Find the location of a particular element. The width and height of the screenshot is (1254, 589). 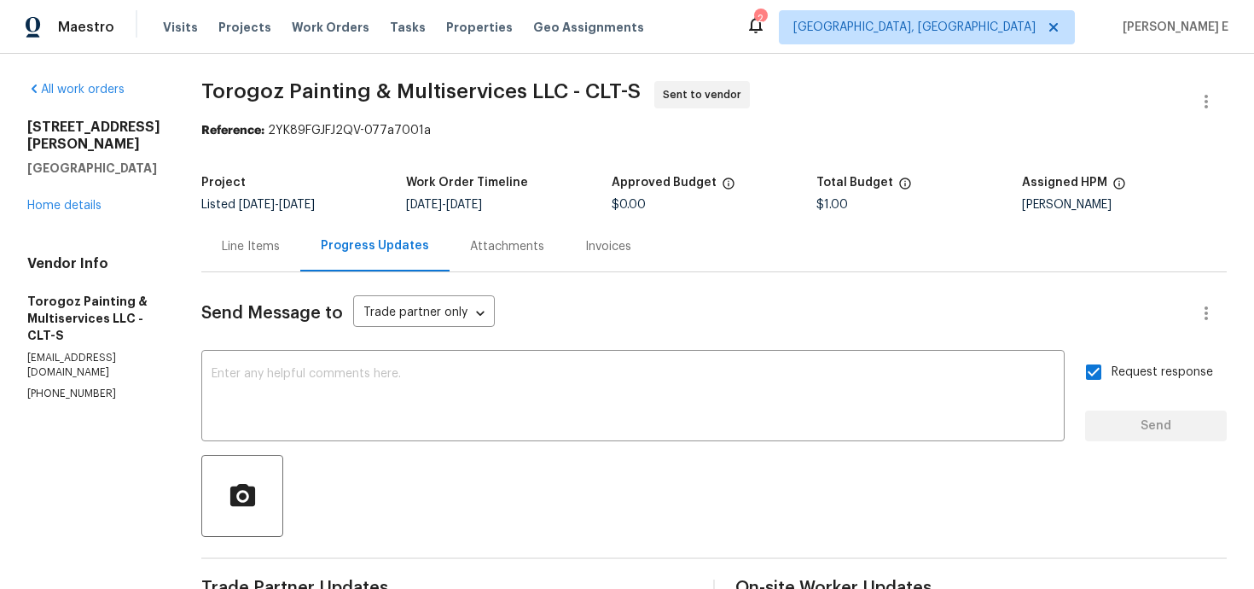

span: Geo Assignments is located at coordinates (589, 27).